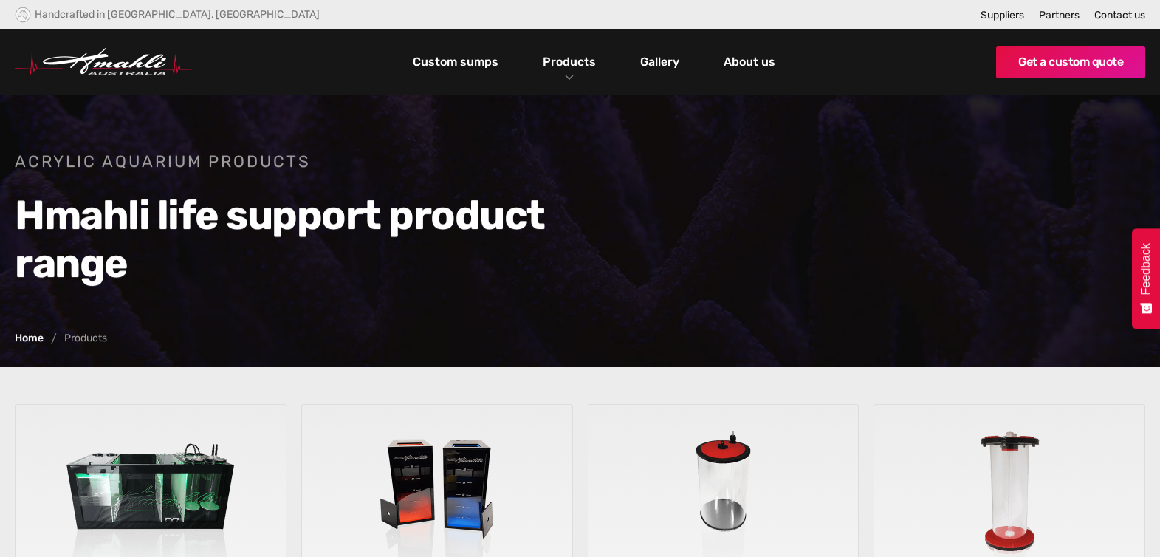  I want to click on a: Contact us, so click(1120, 15).